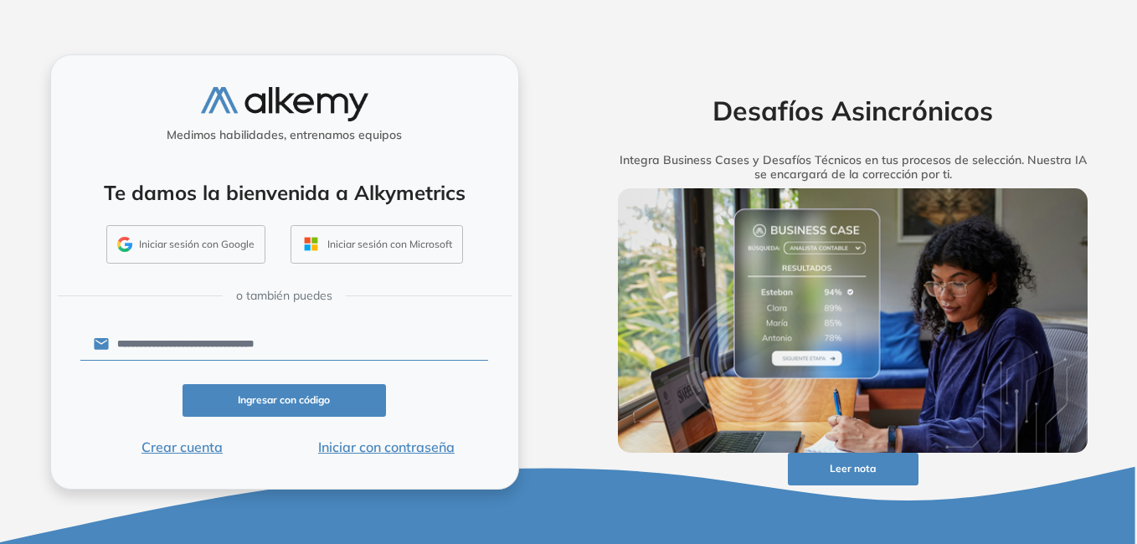 The image size is (1137, 544). I want to click on button: Ingresar con código, so click(285, 400).